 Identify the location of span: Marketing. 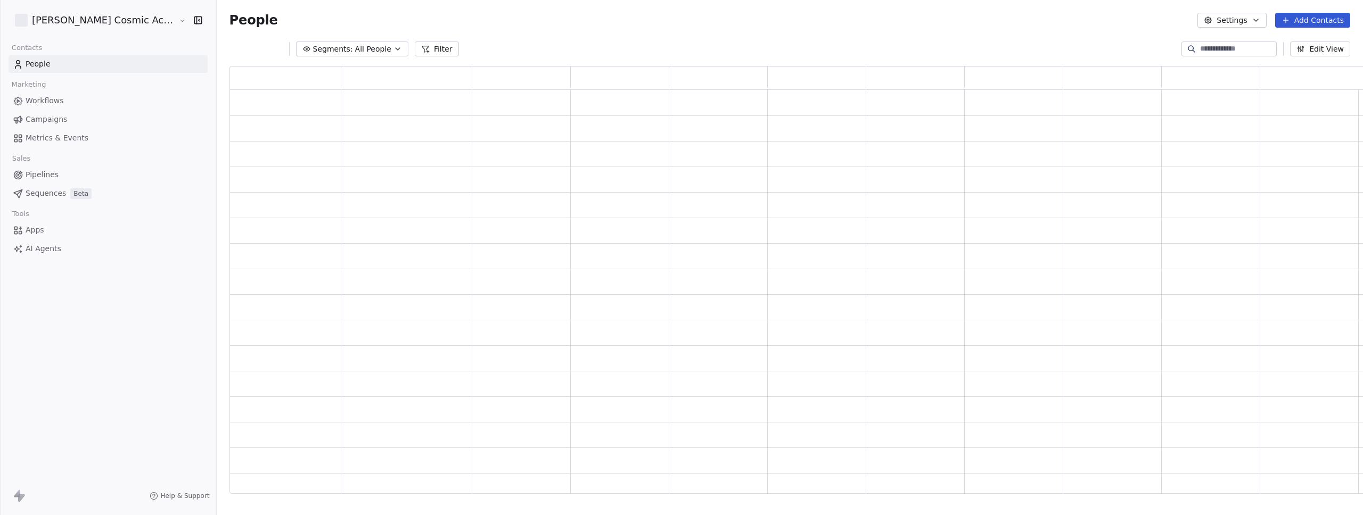
(29, 85).